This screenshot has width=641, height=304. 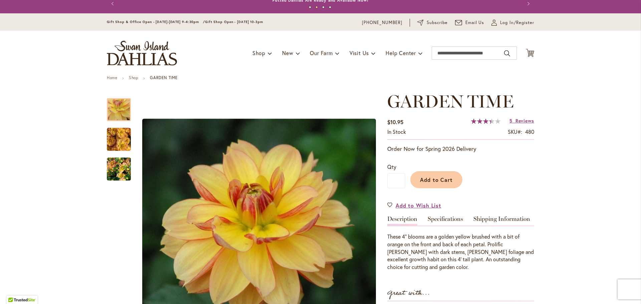 I want to click on strong: GARDEN TIME, so click(x=164, y=77).